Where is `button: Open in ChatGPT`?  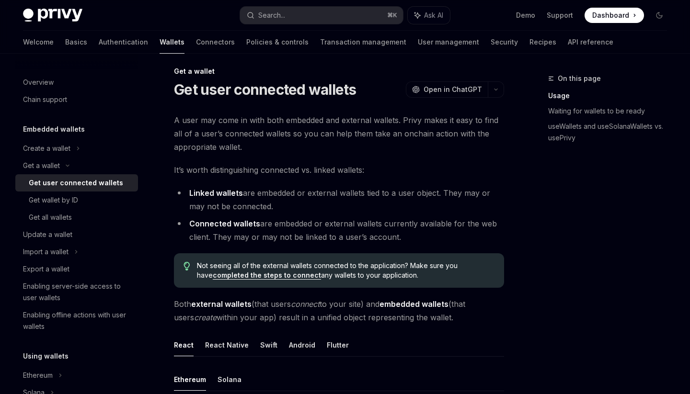
button: Open in ChatGPT is located at coordinates (447, 90).